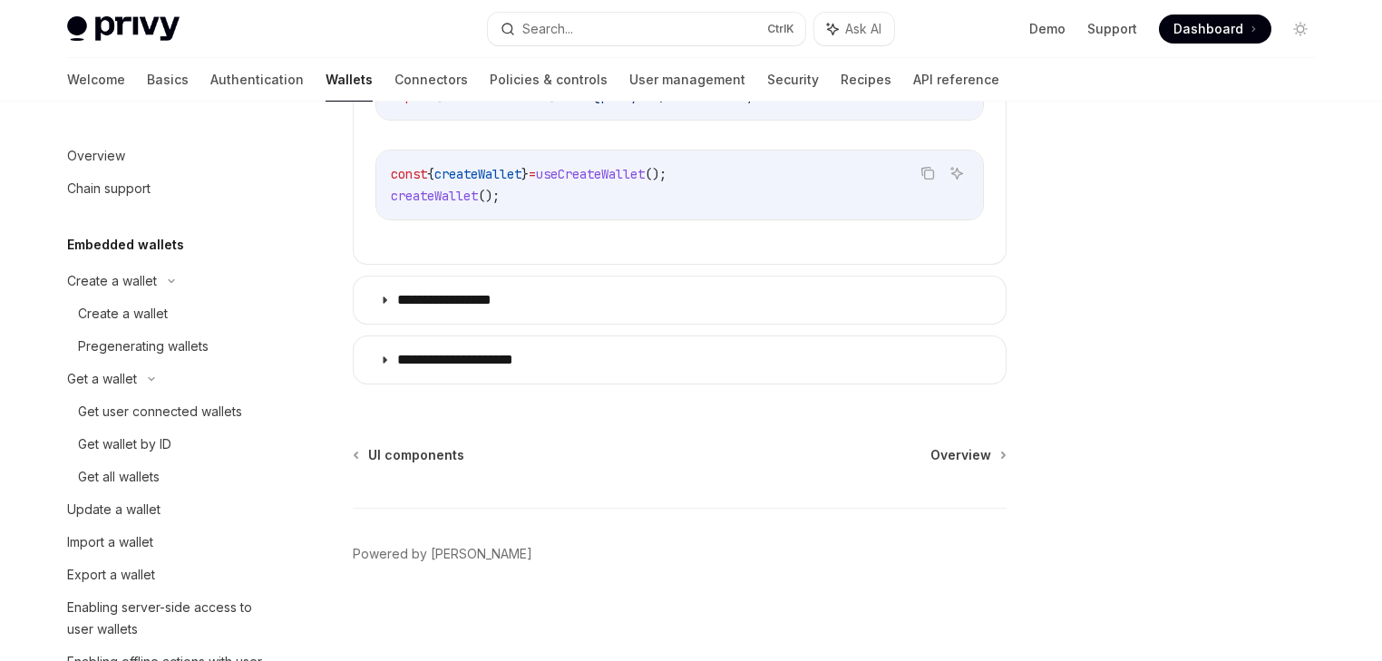 The image size is (1382, 661). I want to click on a: Get wallet by ID, so click(169, 444).